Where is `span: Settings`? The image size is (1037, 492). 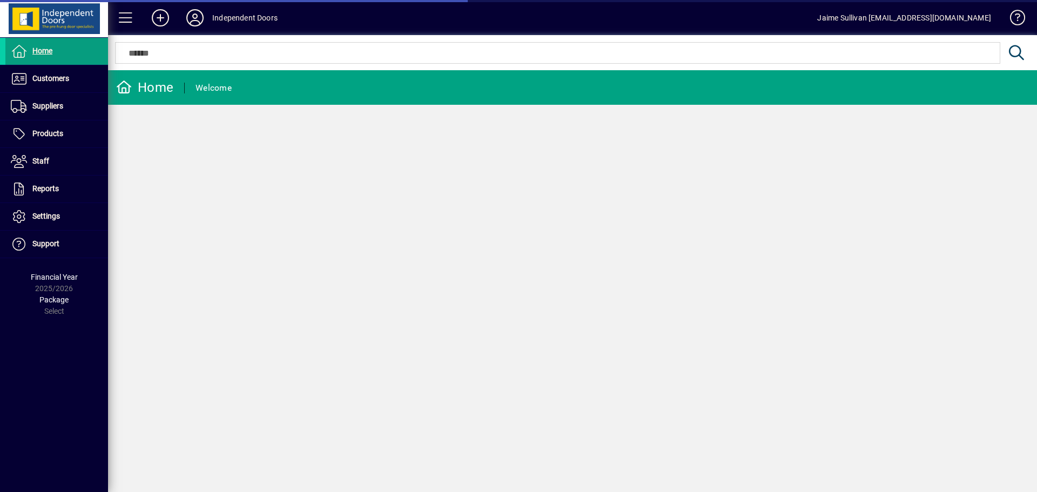 span: Settings is located at coordinates (46, 216).